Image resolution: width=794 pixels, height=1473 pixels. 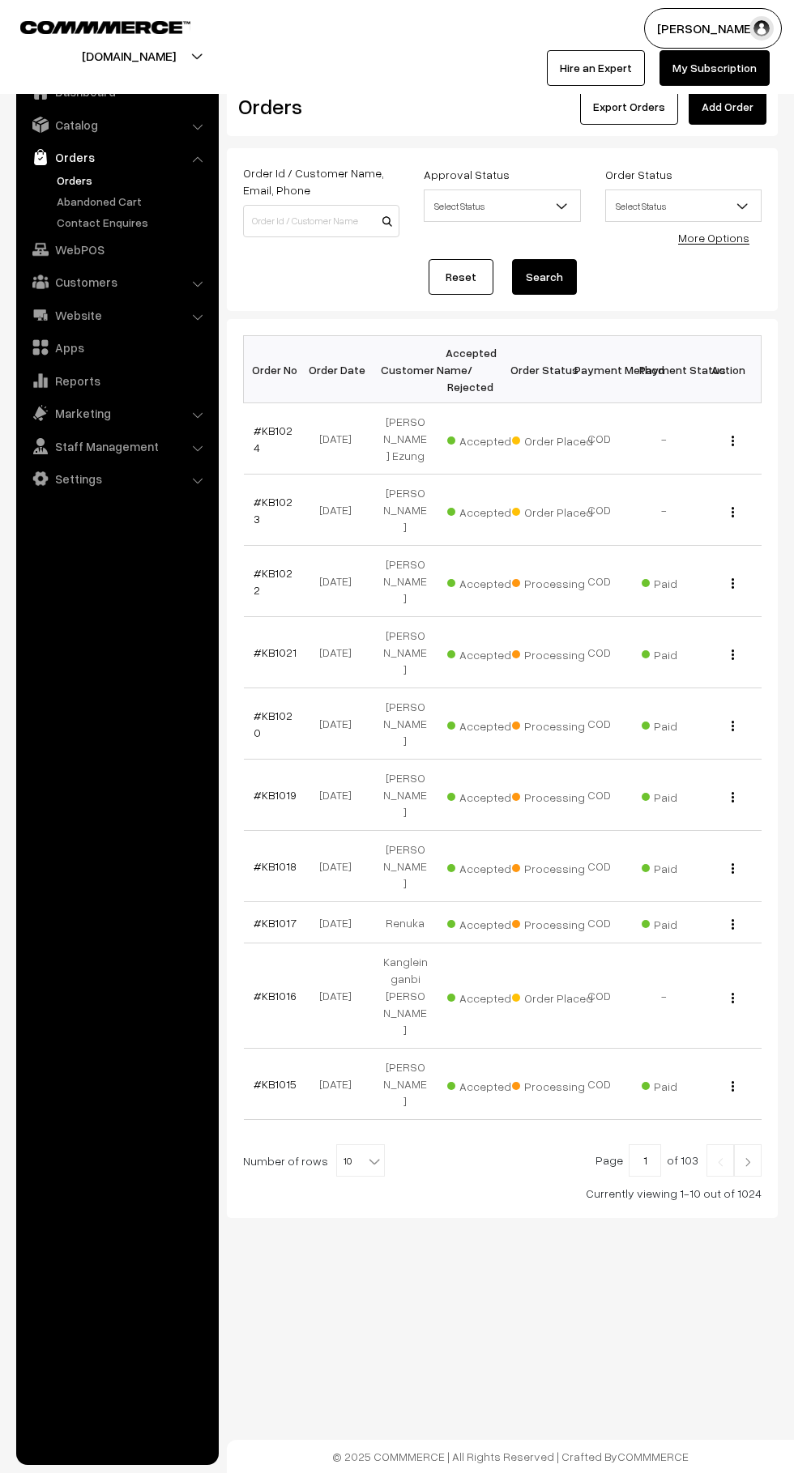 What do you see at coordinates (595, 68) in the screenshot?
I see `a: Hire an Expert` at bounding box center [595, 68].